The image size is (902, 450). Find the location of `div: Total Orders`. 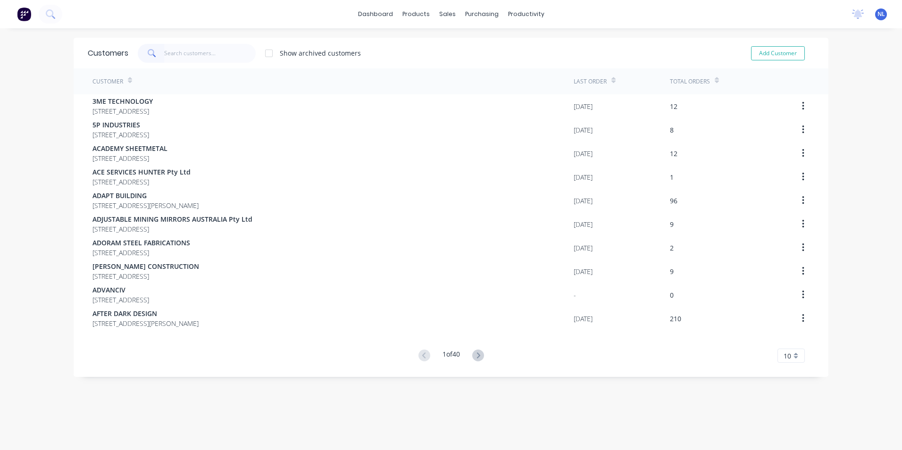

div: Total Orders is located at coordinates (690, 82).